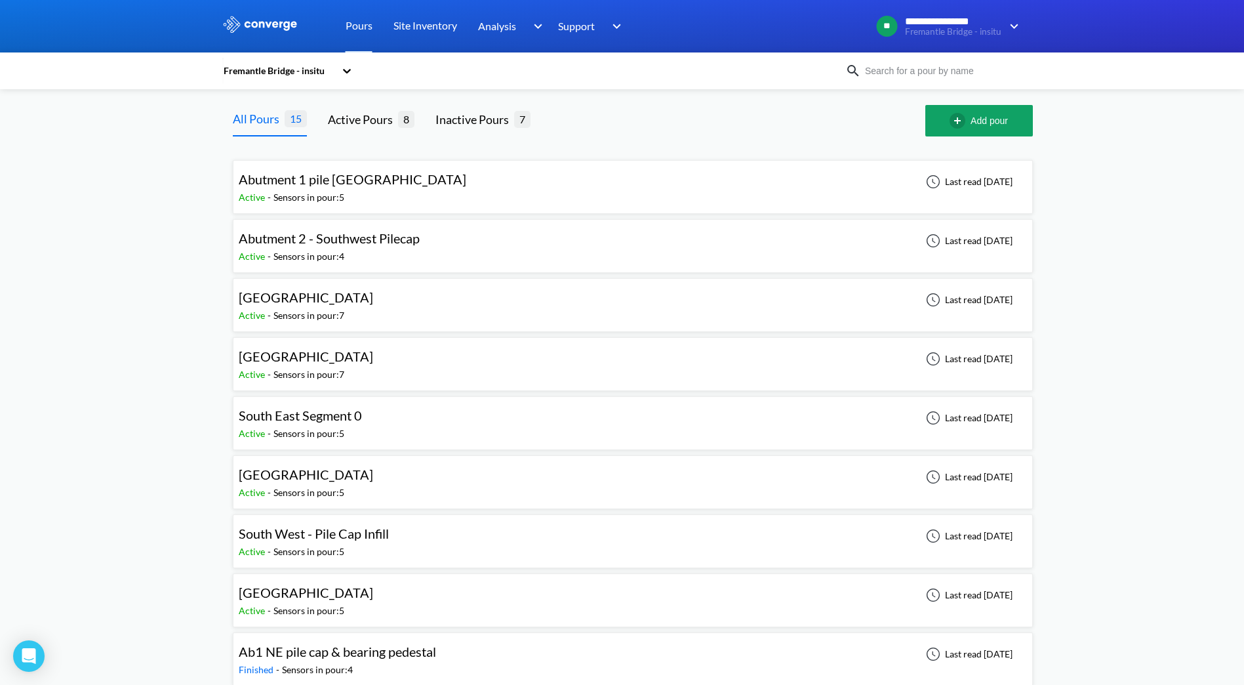 This screenshot has height=685, width=1244. I want to click on span: Fremantle Bridge - insitu, so click(953, 31).